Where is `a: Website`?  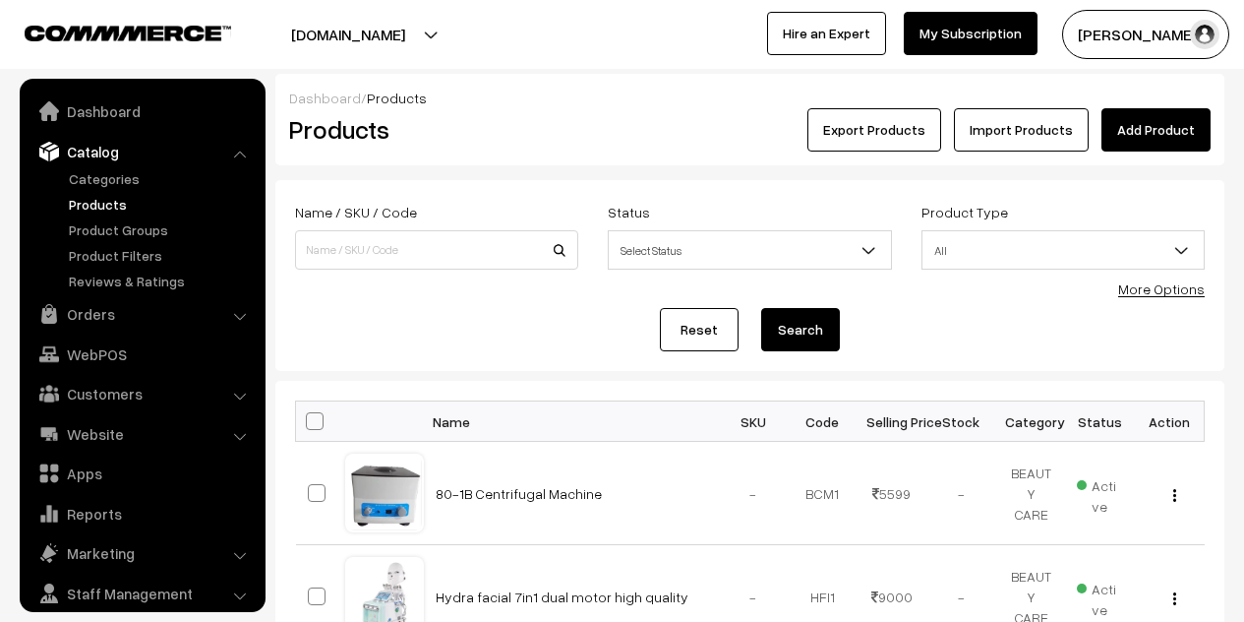 a: Website is located at coordinates (142, 434).